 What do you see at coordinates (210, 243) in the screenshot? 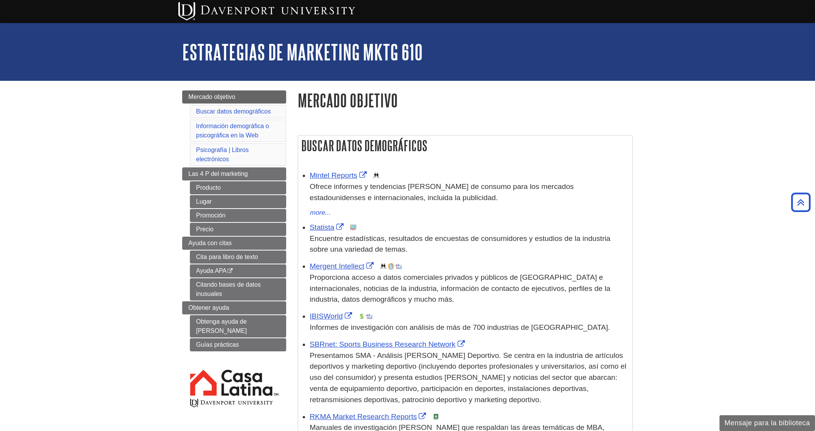
I see `span: Ayuda con citas` at bounding box center [210, 243].